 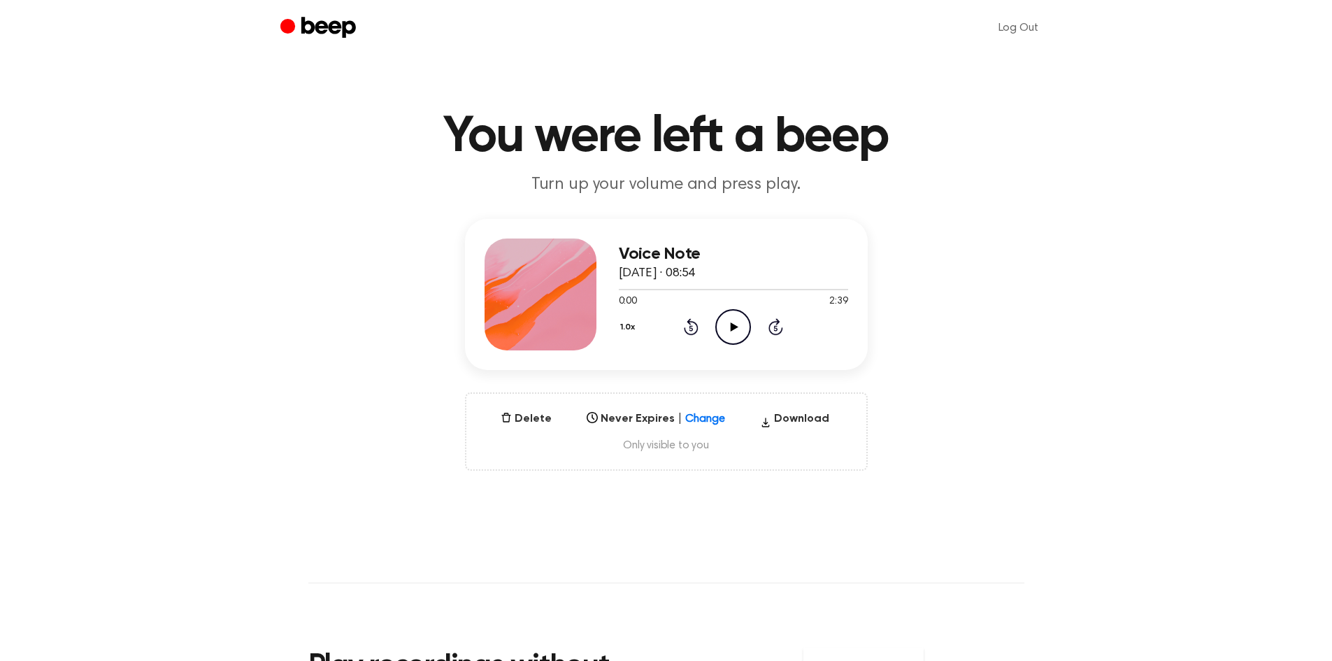 I want to click on a: Beep, so click(x=320, y=28).